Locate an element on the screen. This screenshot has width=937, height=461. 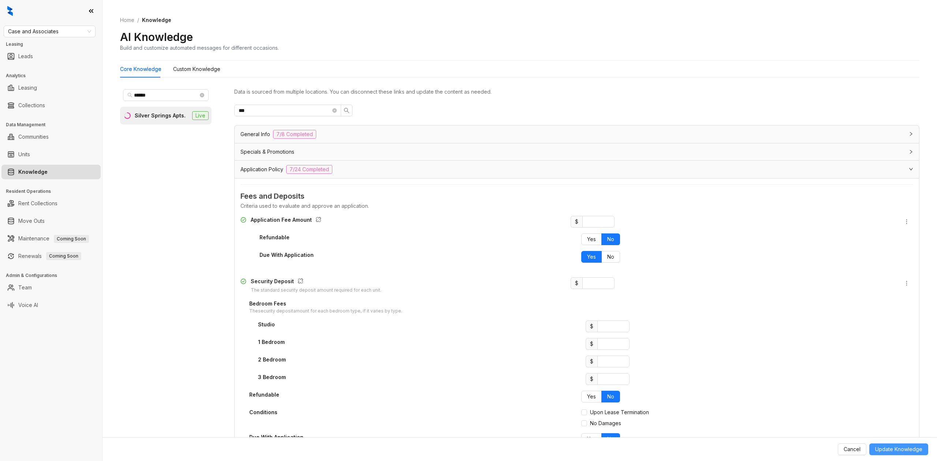
div: Conditions is located at coordinates (263, 412).